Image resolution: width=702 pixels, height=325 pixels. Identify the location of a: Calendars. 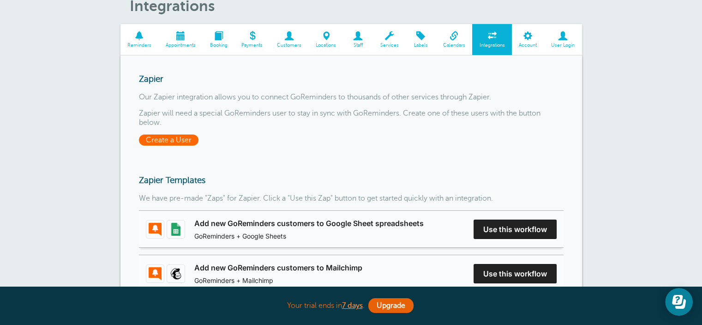
(454, 39).